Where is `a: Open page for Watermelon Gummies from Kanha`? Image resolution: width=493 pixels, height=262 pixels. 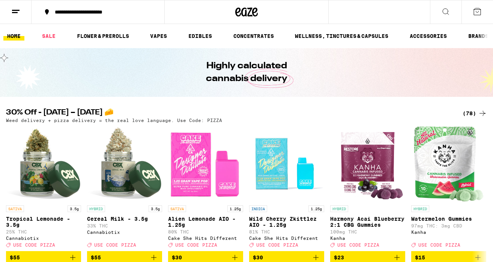
a: Open page for Watermelon Gummies from Kanha is located at coordinates (449, 189).